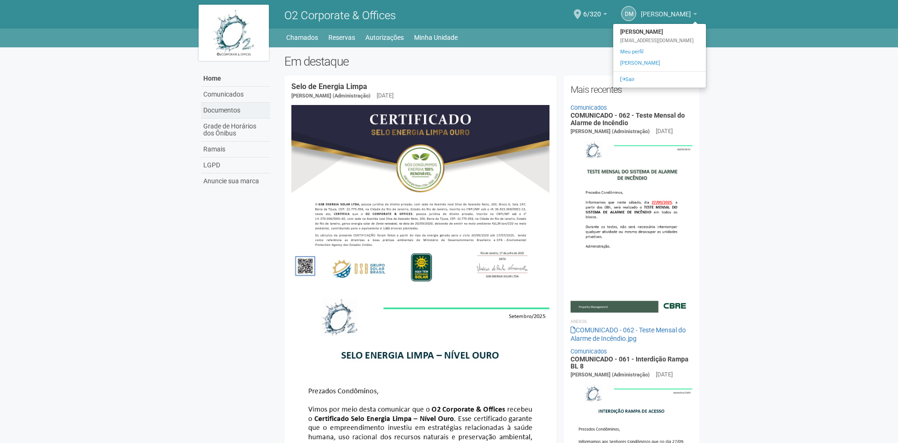 The height and width of the screenshot is (443, 898). Describe the element at coordinates (385, 37) in the screenshot. I see `a: Autorizações` at that location.